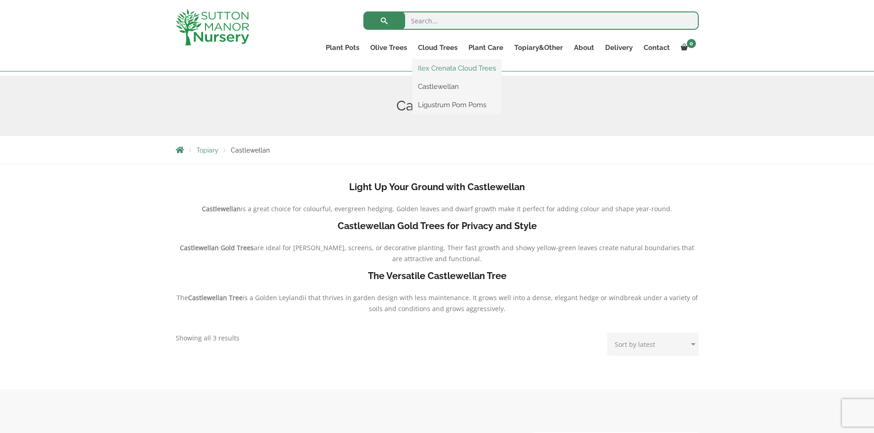 The width and height of the screenshot is (874, 433). I want to click on a: Contact, so click(656, 48).